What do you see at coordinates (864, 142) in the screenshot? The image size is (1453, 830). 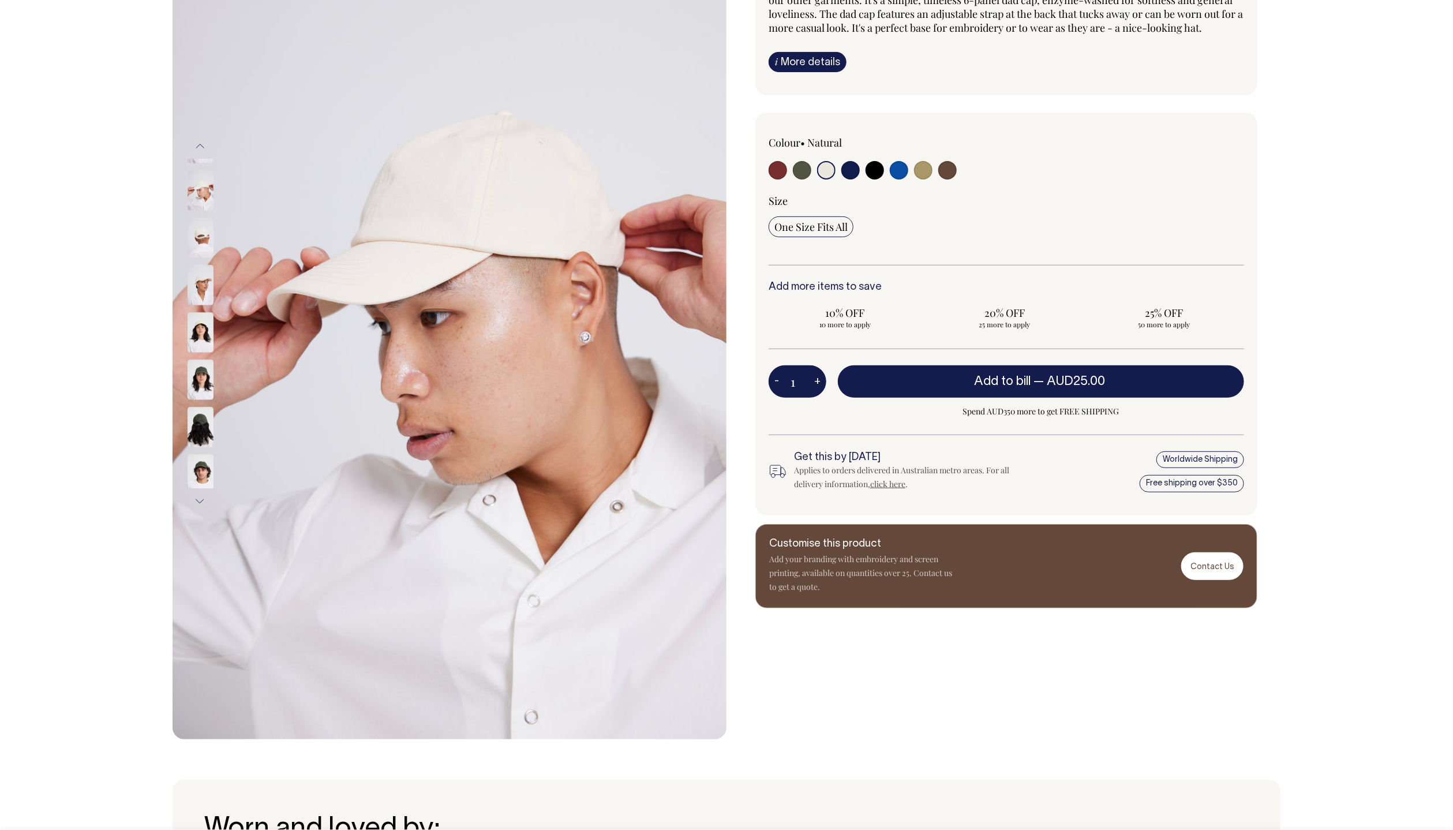 I see `div: Colour` at bounding box center [864, 142].